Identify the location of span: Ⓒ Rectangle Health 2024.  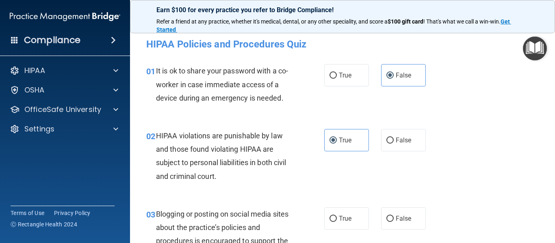
(44, 225).